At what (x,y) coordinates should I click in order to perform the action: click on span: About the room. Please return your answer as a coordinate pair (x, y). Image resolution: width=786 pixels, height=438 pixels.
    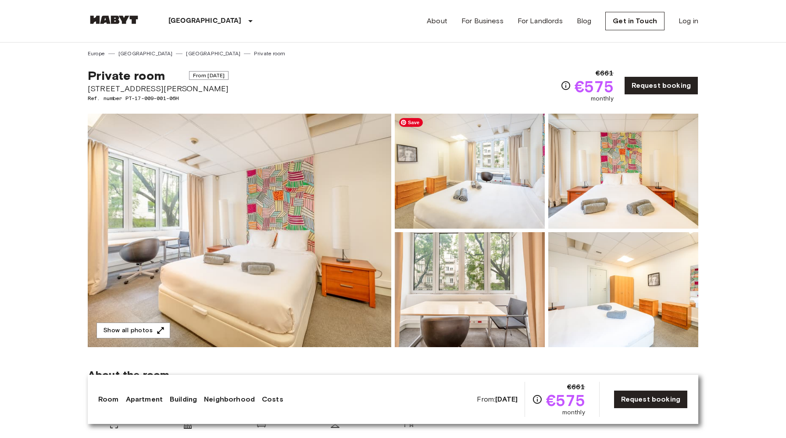
    Looking at the image, I should click on (393, 375).